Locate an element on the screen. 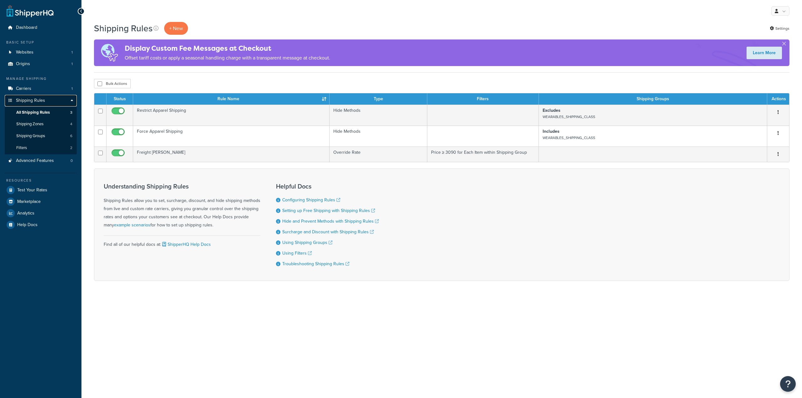 The image size is (802, 398). span: Shipping Rules is located at coordinates (30, 101).